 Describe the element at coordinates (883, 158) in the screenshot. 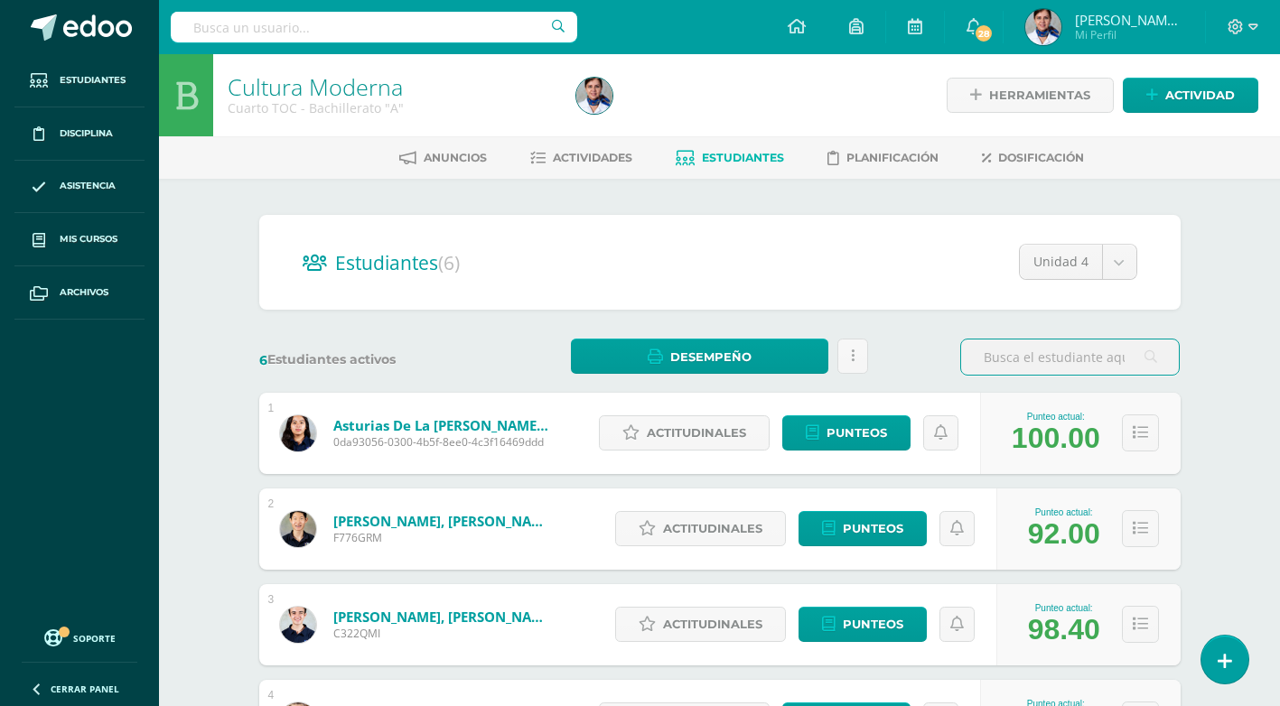

I see `a: Planificación` at that location.